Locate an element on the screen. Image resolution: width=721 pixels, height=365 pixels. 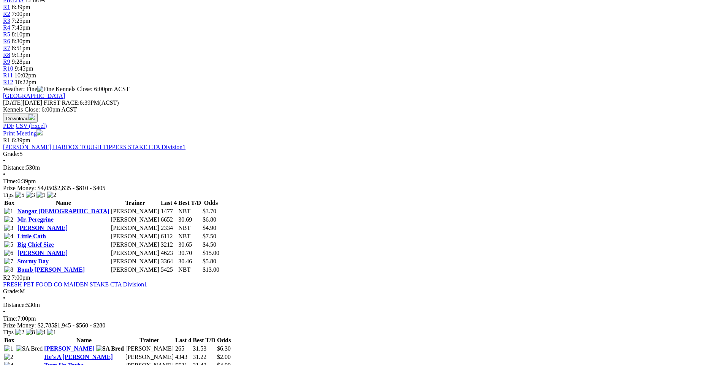
a: R3 is located at coordinates (6, 21).